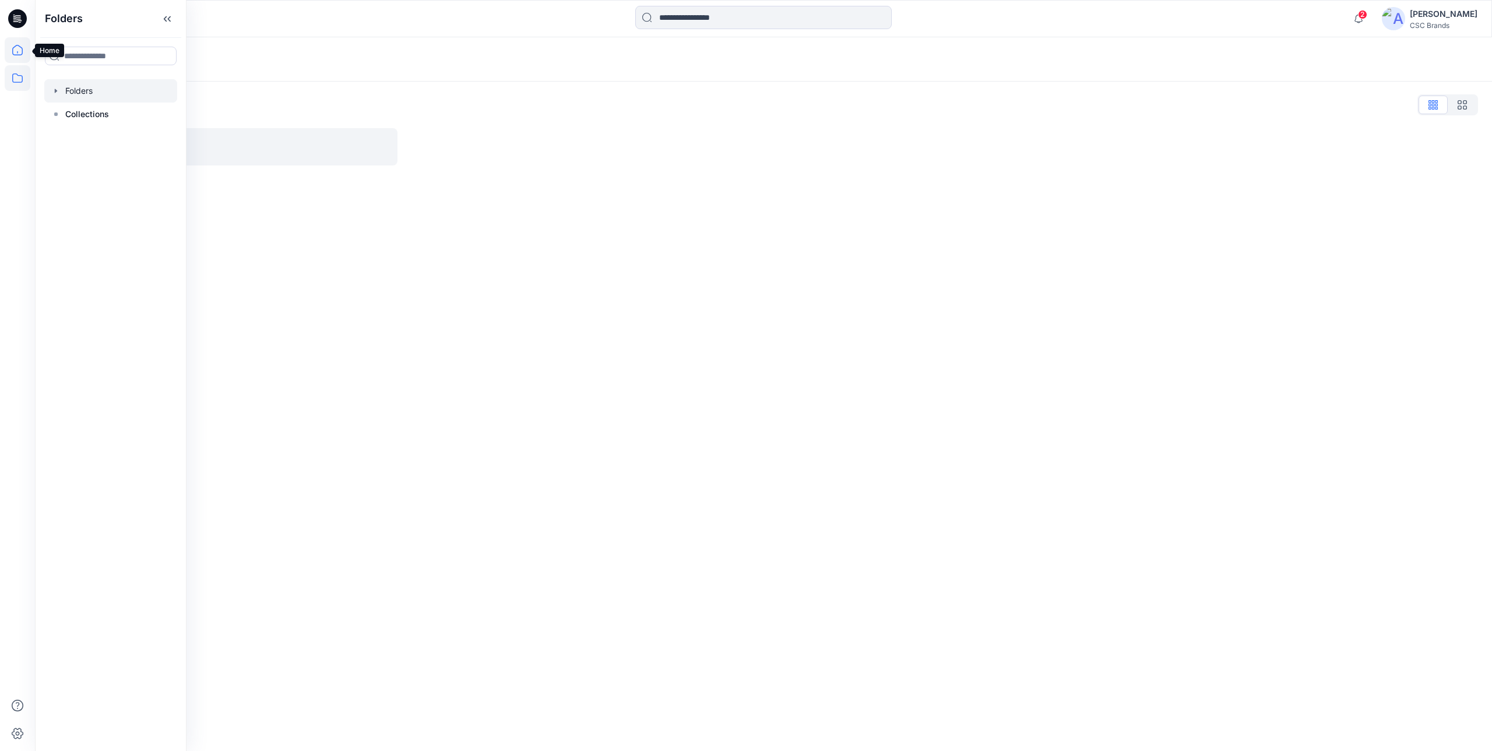  What do you see at coordinates (231, 147) in the screenshot?
I see `p: FGV_KPA` at bounding box center [231, 147].